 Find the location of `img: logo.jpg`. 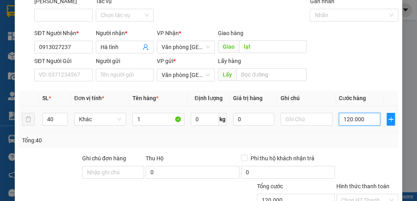

img: logo.jpg is located at coordinates (12, 41).